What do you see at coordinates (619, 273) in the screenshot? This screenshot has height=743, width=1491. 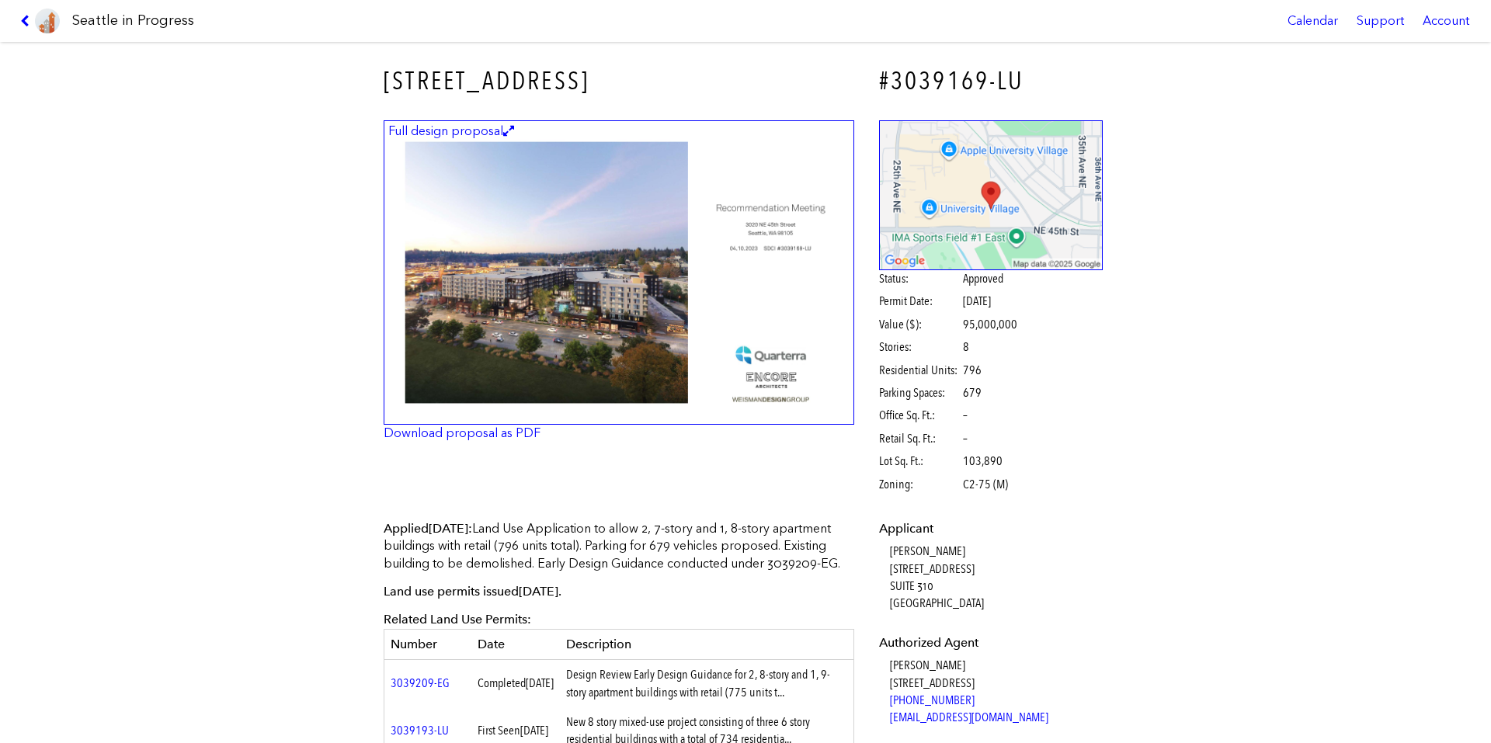 I see `img: 1.jpg` at bounding box center [619, 273].